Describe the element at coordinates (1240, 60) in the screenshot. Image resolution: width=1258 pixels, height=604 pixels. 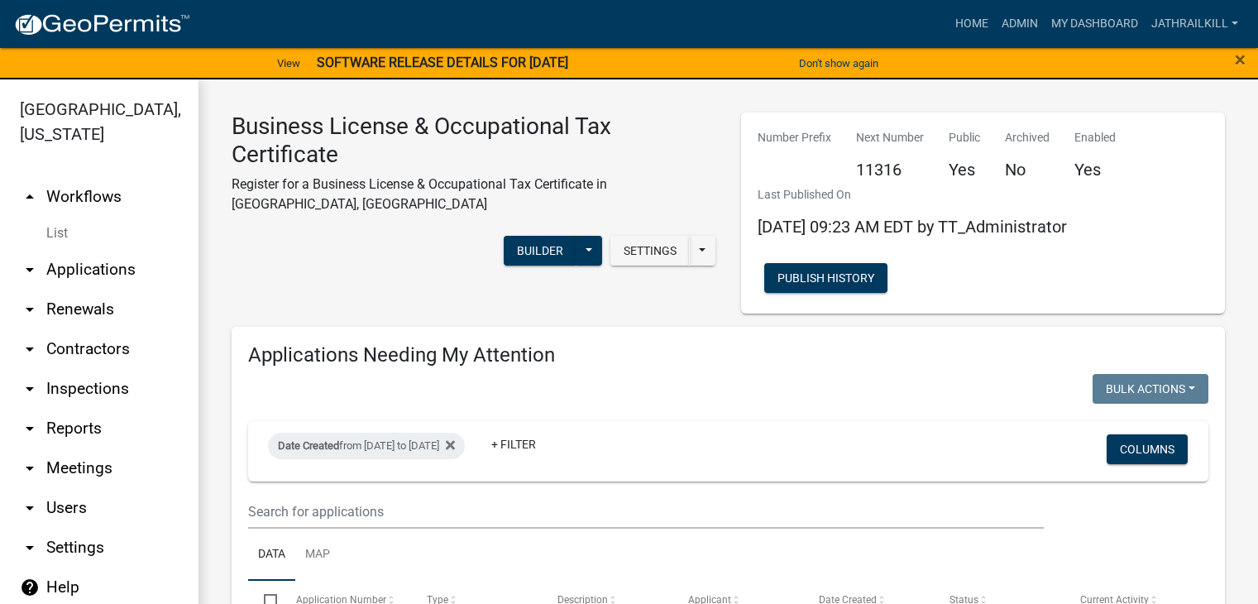
I see `button: Close` at that location.